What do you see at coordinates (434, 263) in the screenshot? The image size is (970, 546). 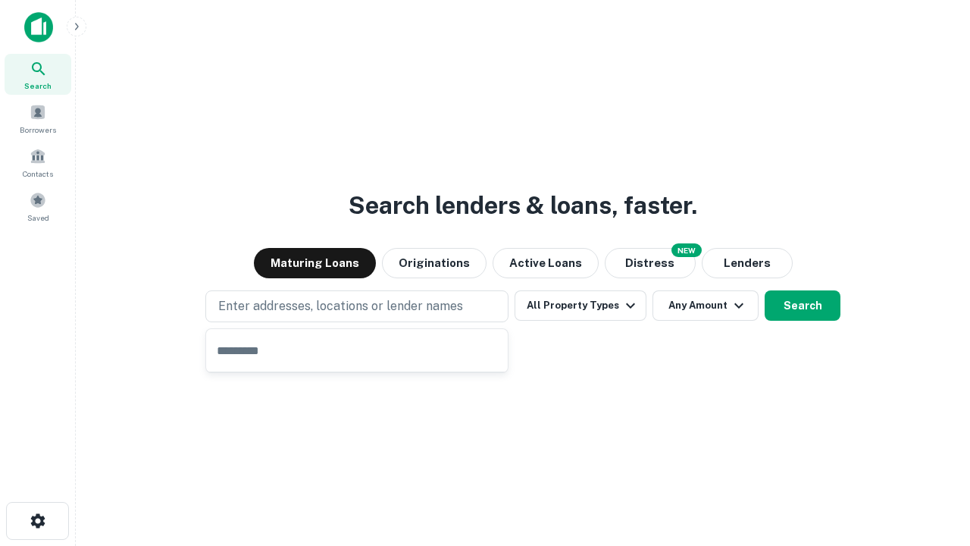 I see `button: Originations` at bounding box center [434, 263].